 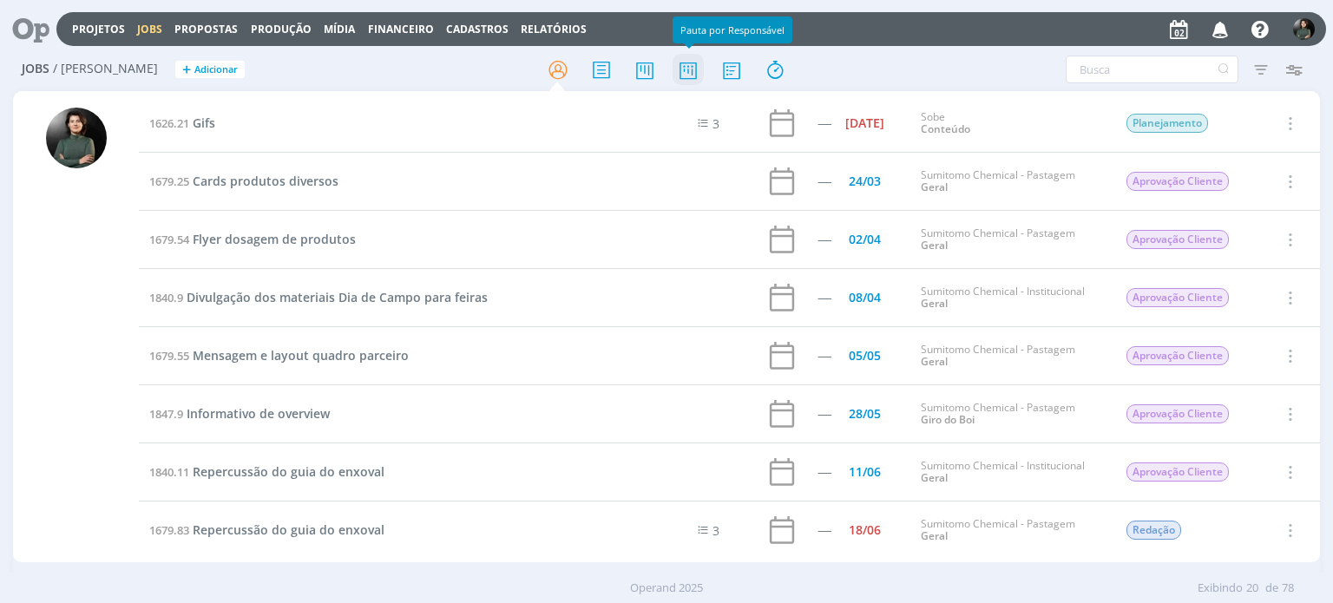 What do you see at coordinates (864, 530) in the screenshot?
I see `div: 18/06` at bounding box center [864, 530].